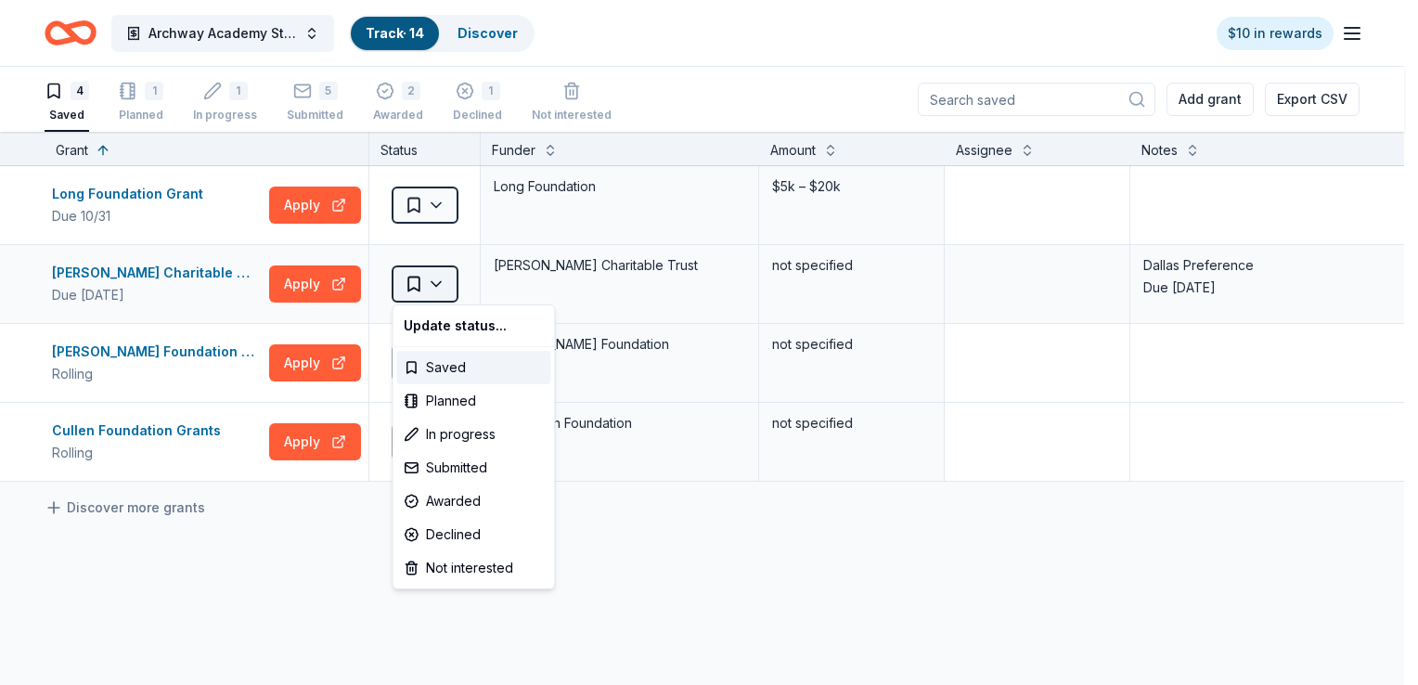 This screenshot has width=1418, height=685. What do you see at coordinates (473, 568) in the screenshot?
I see `div: Not interested` at bounding box center [473, 568].